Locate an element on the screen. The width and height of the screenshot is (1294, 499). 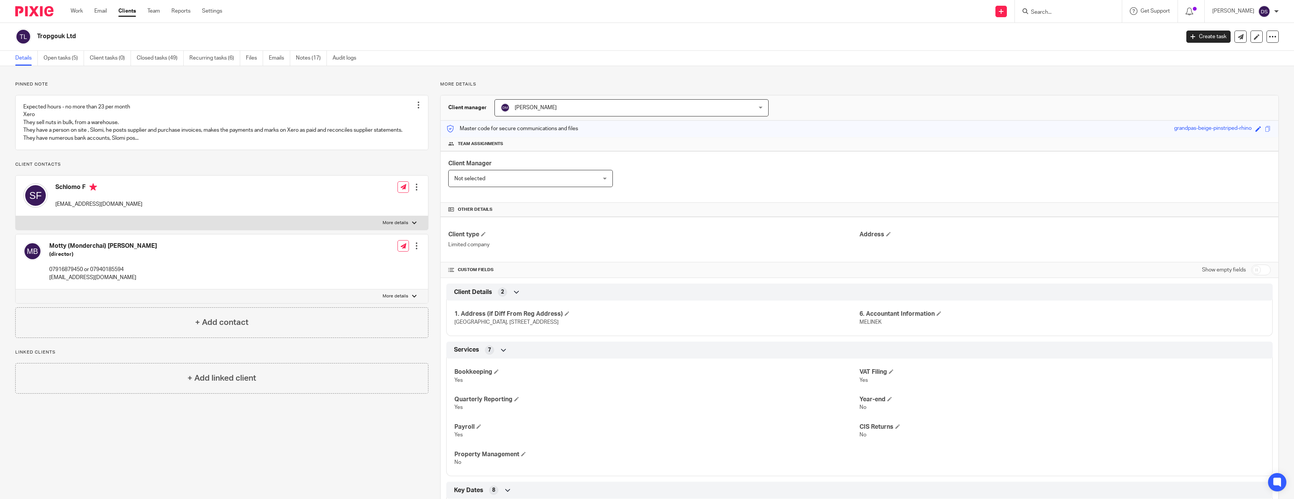
h4: Property Management is located at coordinates (657, 454).